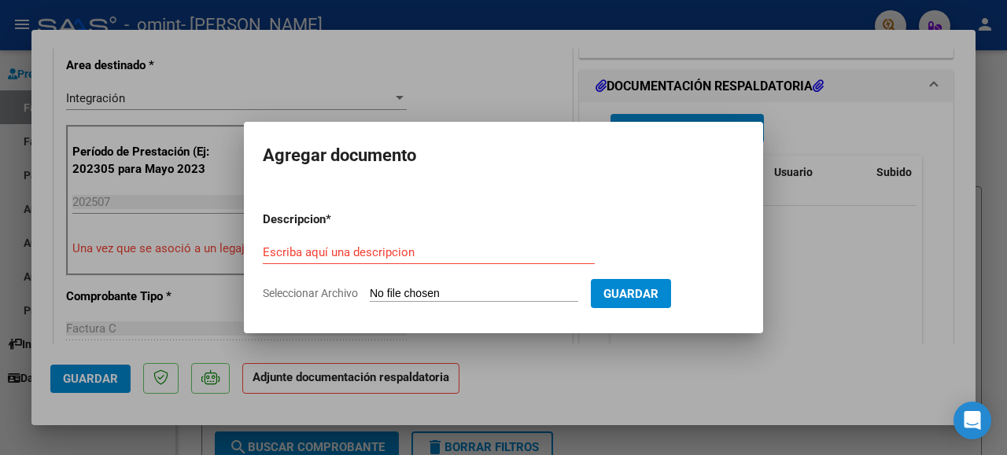 This screenshot has height=455, width=1007. I want to click on span: Guardar, so click(631, 294).